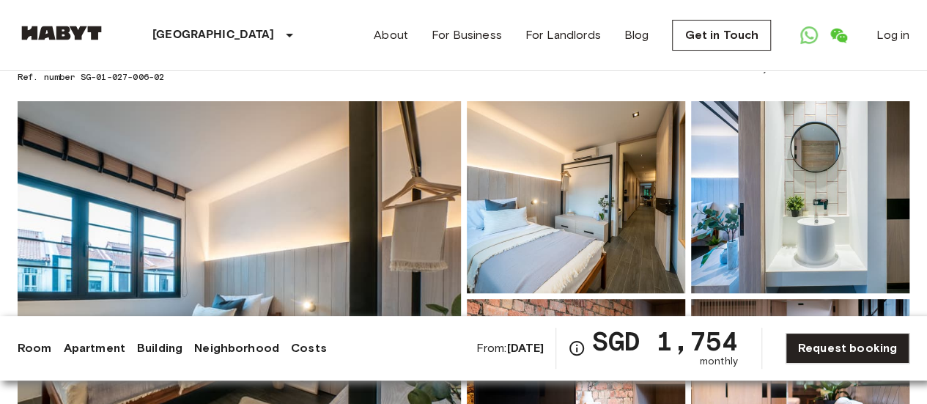  Describe the element at coordinates (664, 341) in the screenshot. I see `span: SGD 1,754` at that location.